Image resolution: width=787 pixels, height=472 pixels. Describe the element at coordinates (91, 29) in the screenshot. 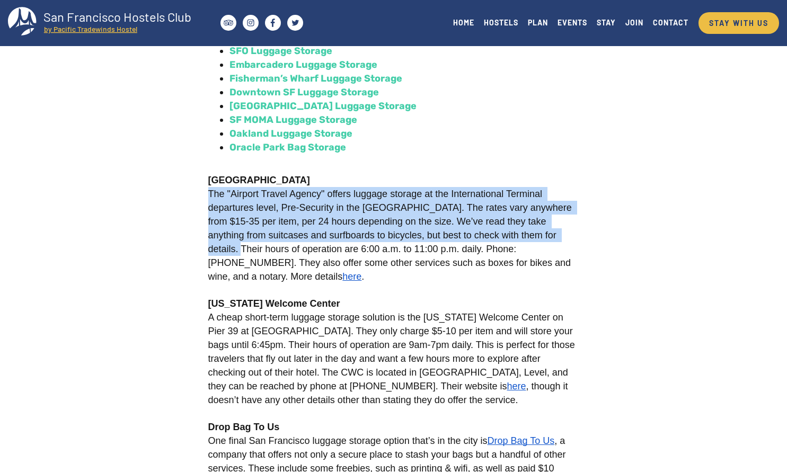

I see `tspan: by Pacific Tradewinds Hostel` at that location.